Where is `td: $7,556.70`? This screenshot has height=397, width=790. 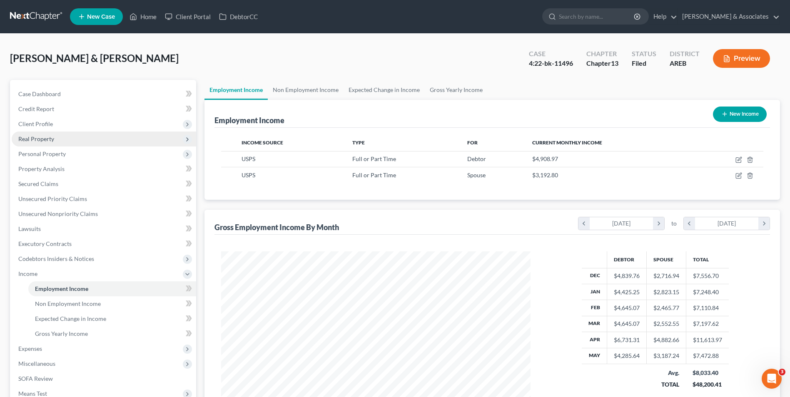
td: $7,556.70 is located at coordinates (707, 276).